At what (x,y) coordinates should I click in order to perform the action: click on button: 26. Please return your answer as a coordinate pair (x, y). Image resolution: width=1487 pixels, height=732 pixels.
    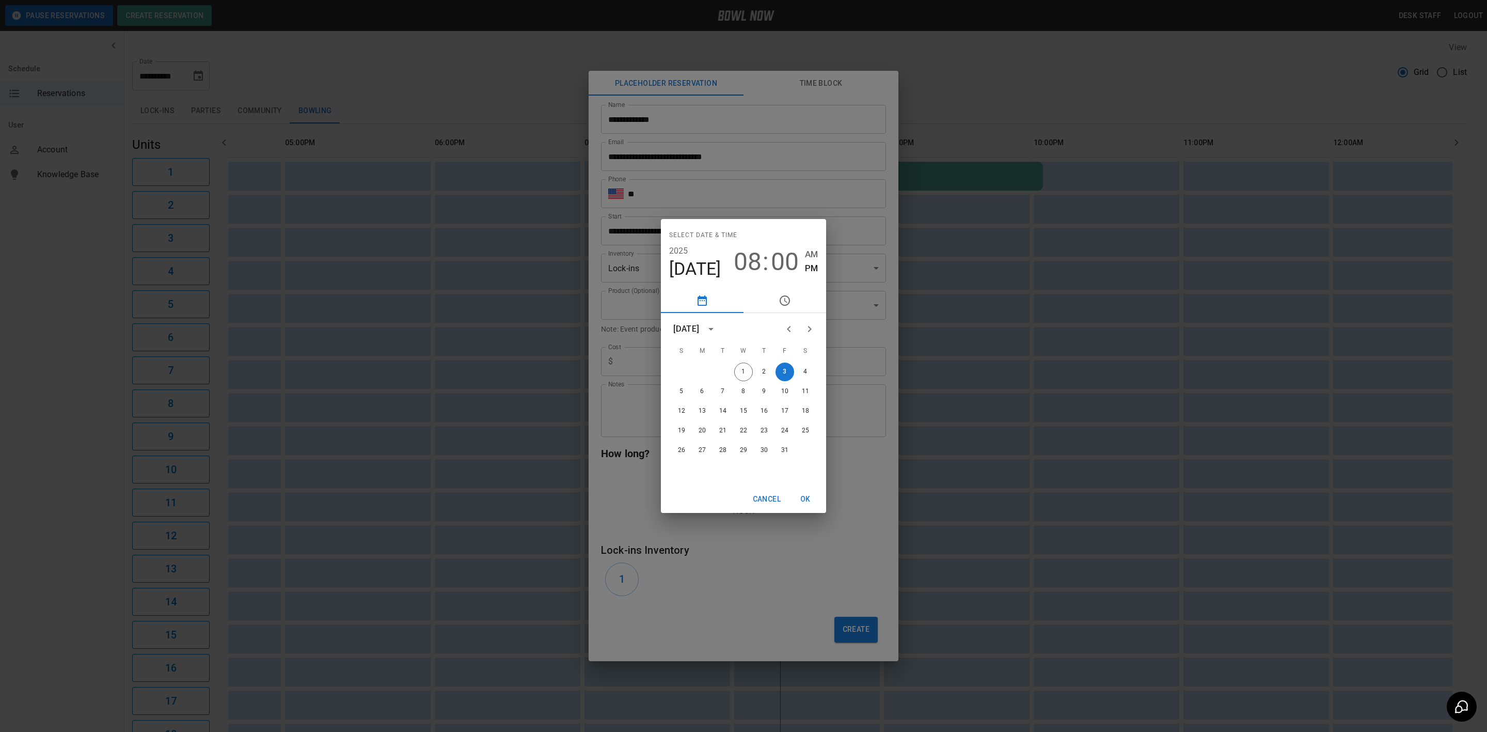
    Looking at the image, I should click on (682, 450).